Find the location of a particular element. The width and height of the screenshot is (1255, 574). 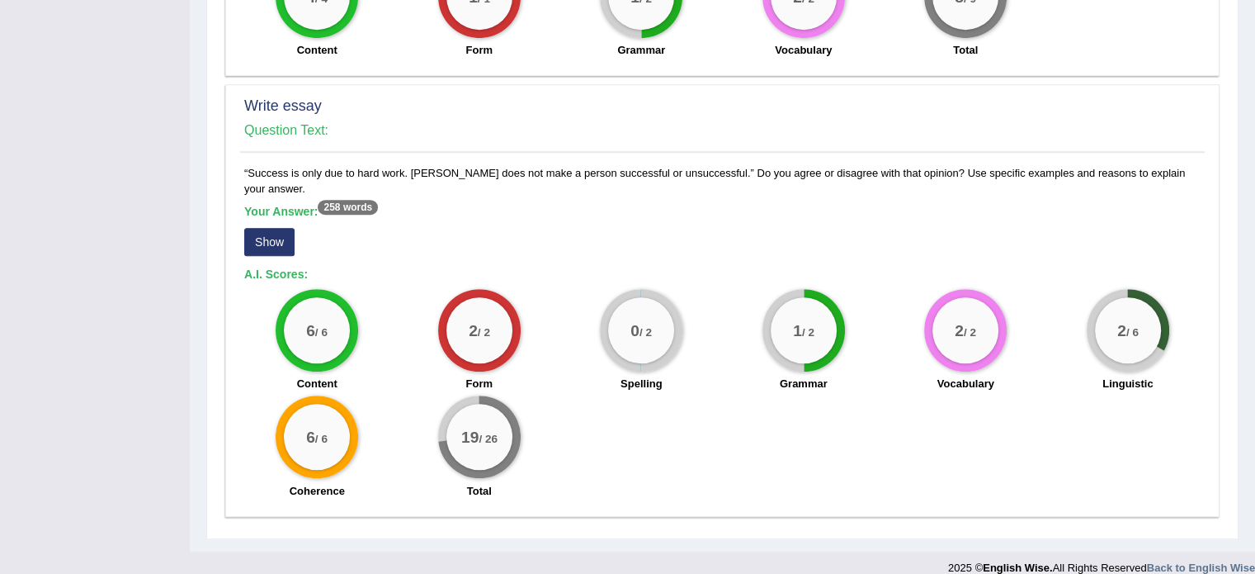

h2: Write essay is located at coordinates (722, 106).